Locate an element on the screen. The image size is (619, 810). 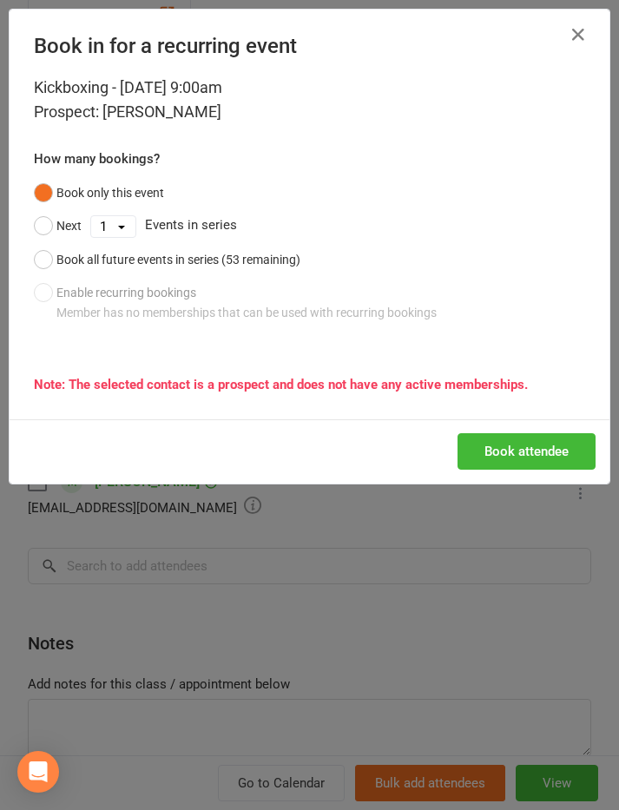
button: Book all future events in series (53 remaining) is located at coordinates (167, 260).